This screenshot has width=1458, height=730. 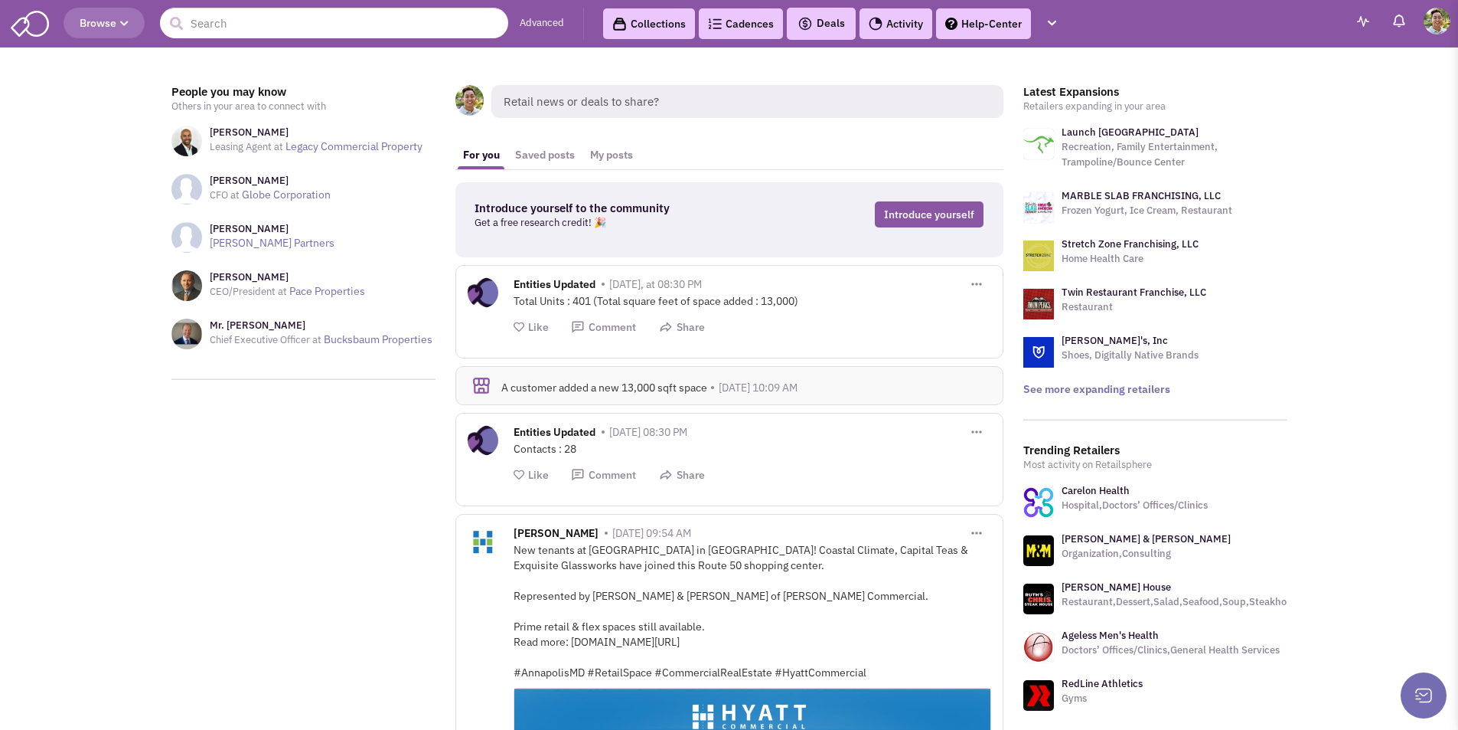 What do you see at coordinates (876, 24) in the screenshot?
I see `img: Activity.png` at bounding box center [876, 24].